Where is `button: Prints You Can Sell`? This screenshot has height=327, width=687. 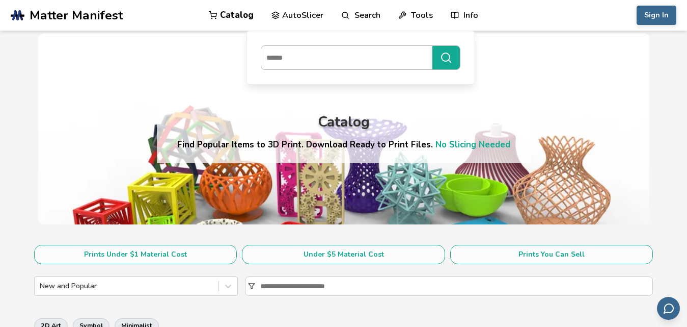
button: Prints You Can Sell is located at coordinates (552, 254).